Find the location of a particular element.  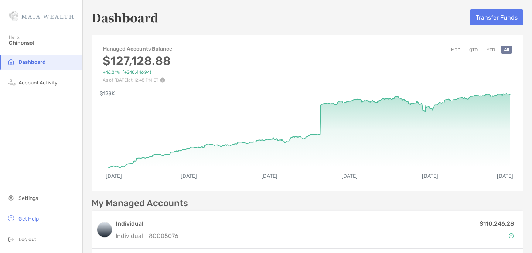

img: activity icon is located at coordinates (11, 82).